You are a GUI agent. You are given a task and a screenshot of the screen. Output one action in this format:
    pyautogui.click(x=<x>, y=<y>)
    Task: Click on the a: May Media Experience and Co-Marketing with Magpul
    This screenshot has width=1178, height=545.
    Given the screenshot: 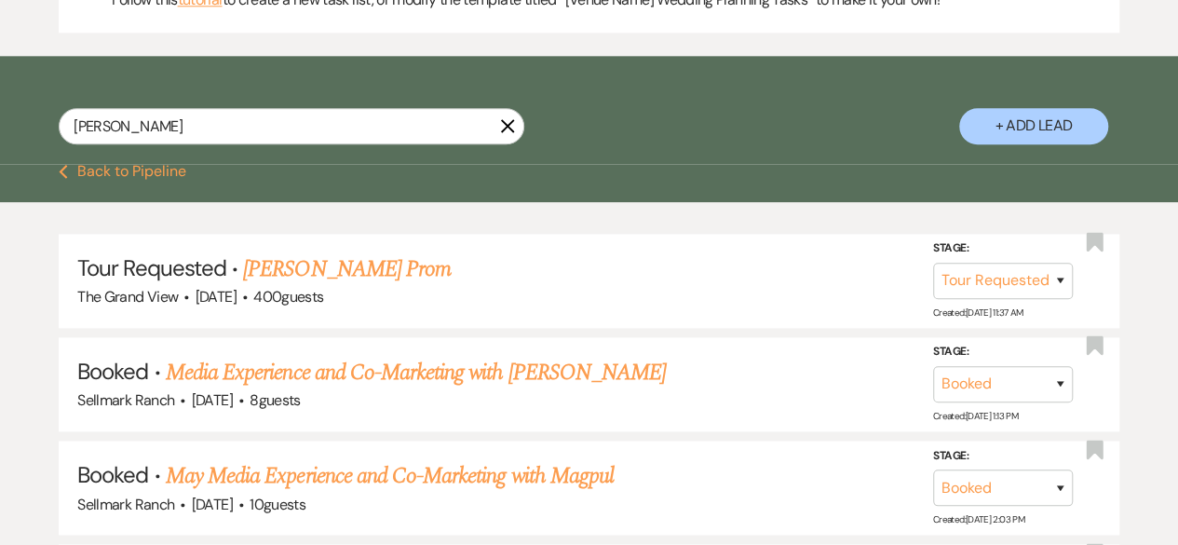 What is the action you would take?
    pyautogui.click(x=389, y=476)
    